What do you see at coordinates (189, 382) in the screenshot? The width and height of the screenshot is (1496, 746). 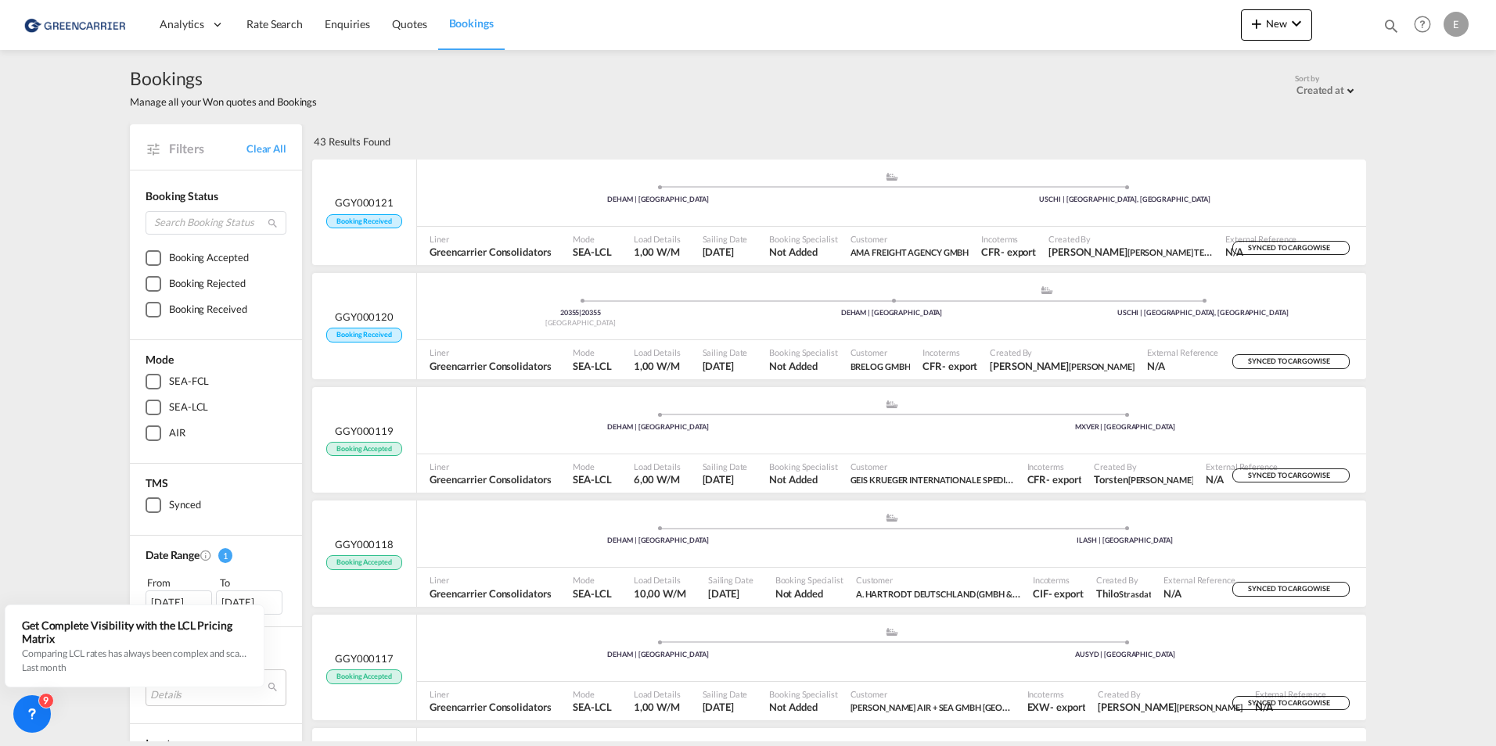 I see `div: SEA-FCL` at bounding box center [189, 382].